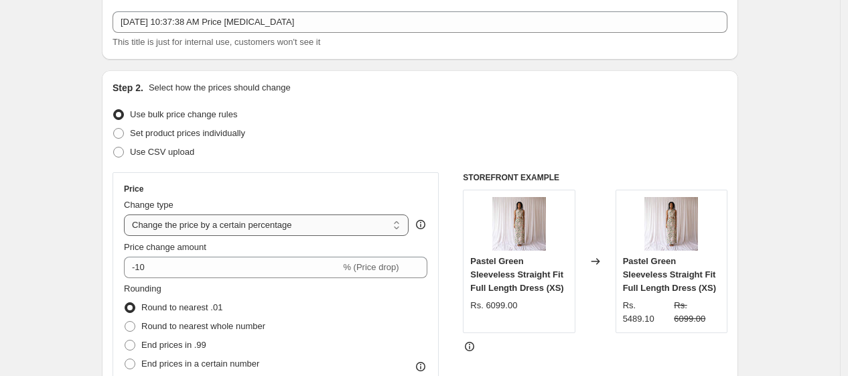  What do you see at coordinates (133, 189) in the screenshot?
I see `h3: Price` at bounding box center [133, 189].